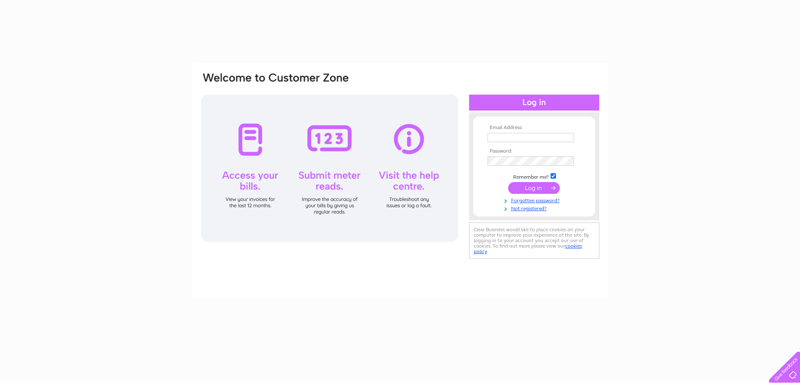  I want to click on a: cookies policy, so click(528, 248).